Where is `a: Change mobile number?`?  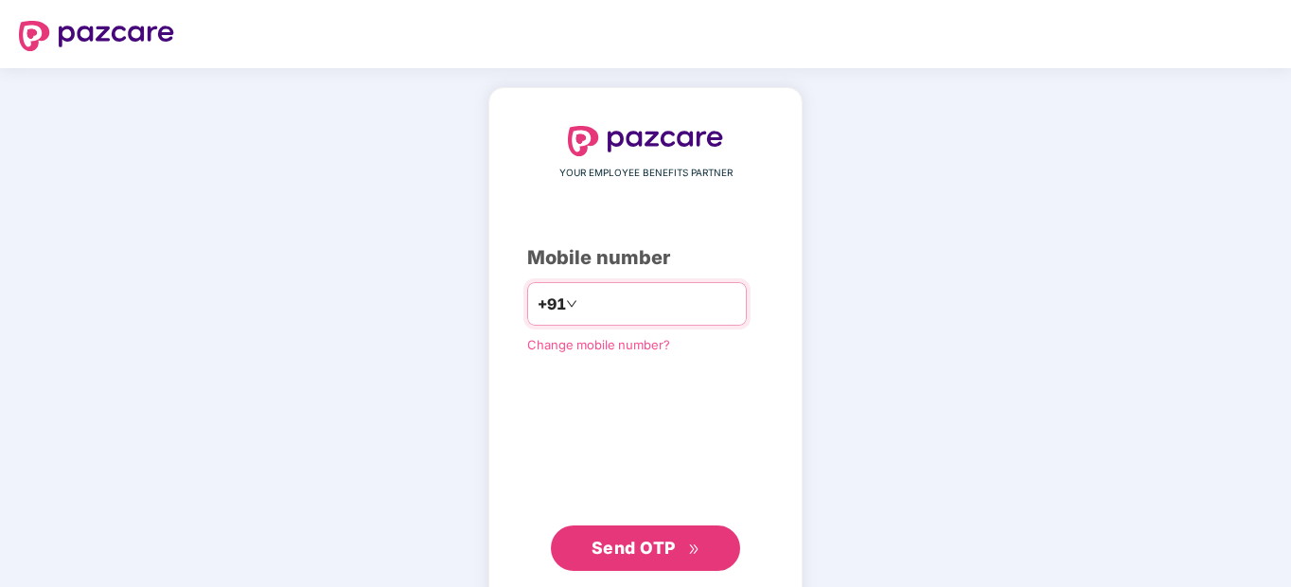
a: Change mobile number? is located at coordinates (598, 345).